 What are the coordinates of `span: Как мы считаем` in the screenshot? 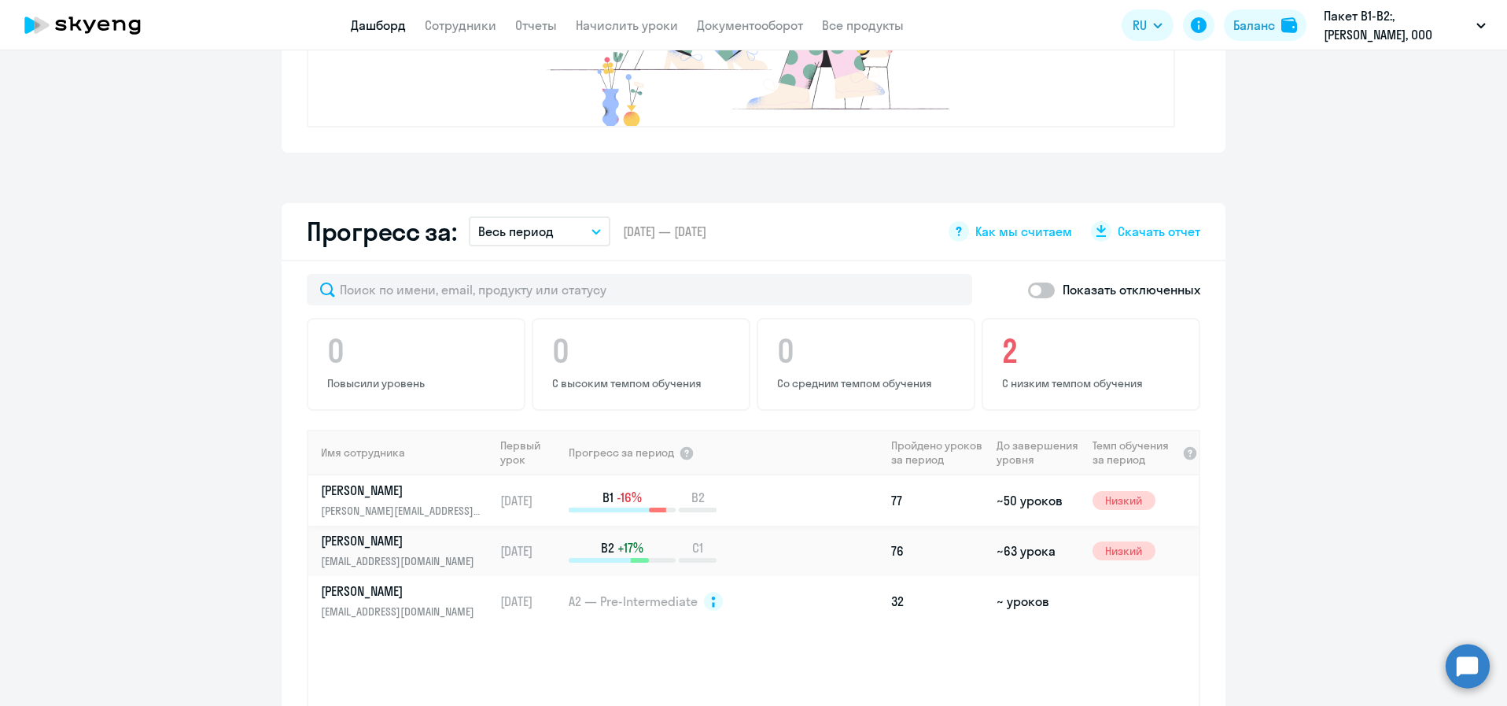 It's located at (1024, 231).